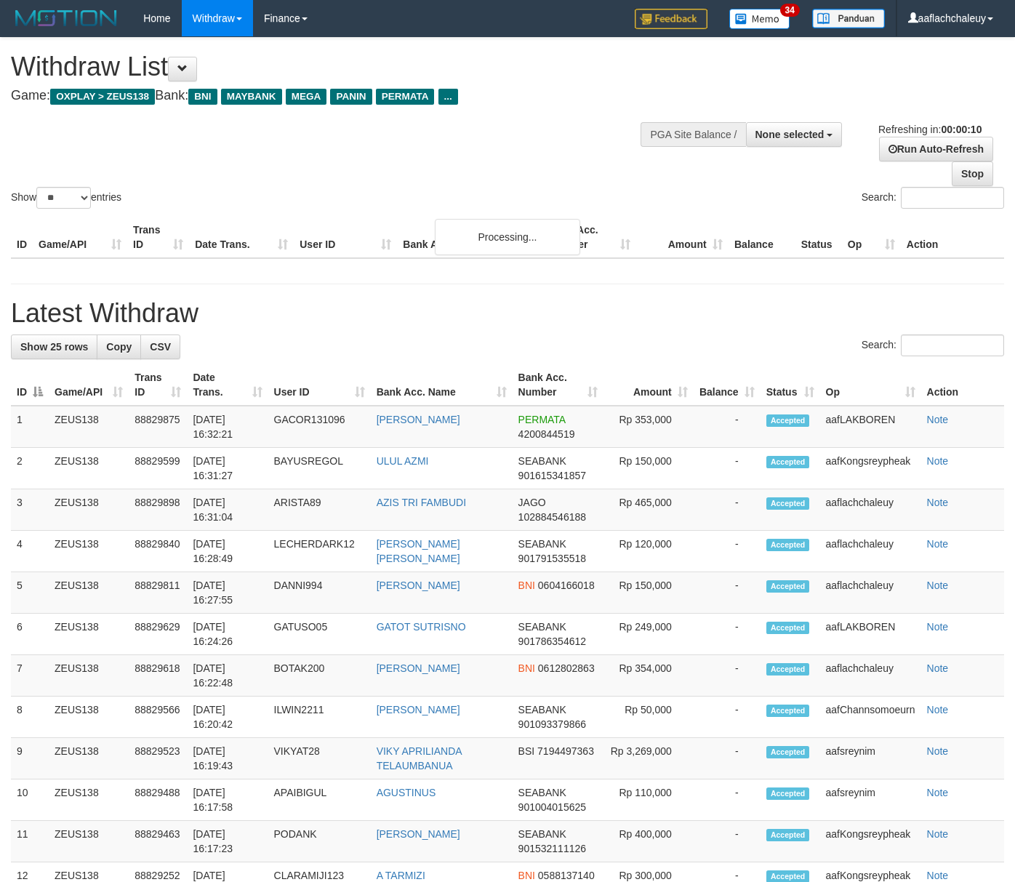 The width and height of the screenshot is (1015, 882). Describe the element at coordinates (54, 347) in the screenshot. I see `a: Show 25 rows` at that location.